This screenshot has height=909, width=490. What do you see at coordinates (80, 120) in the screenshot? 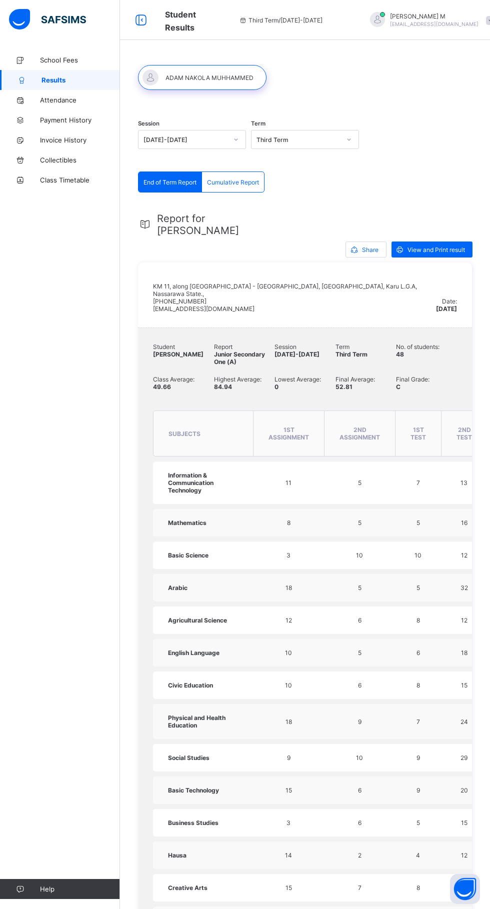
I see `span: Payment History` at bounding box center [80, 120].